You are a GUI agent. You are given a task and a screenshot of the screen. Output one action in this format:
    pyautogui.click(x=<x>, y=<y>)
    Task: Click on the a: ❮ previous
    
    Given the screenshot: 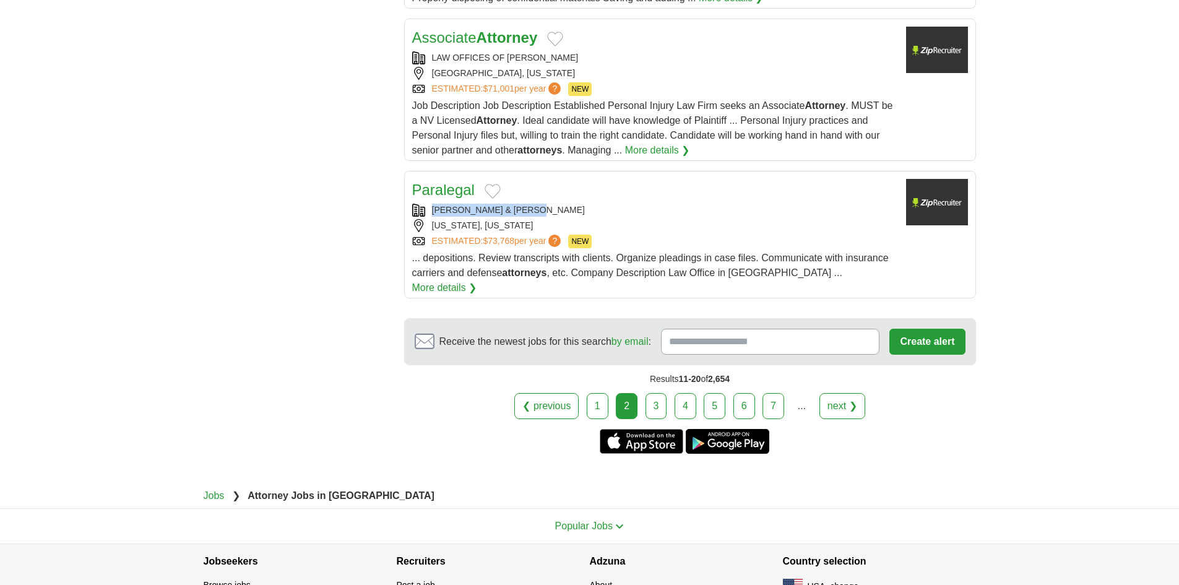 What is the action you would take?
    pyautogui.click(x=547, y=406)
    